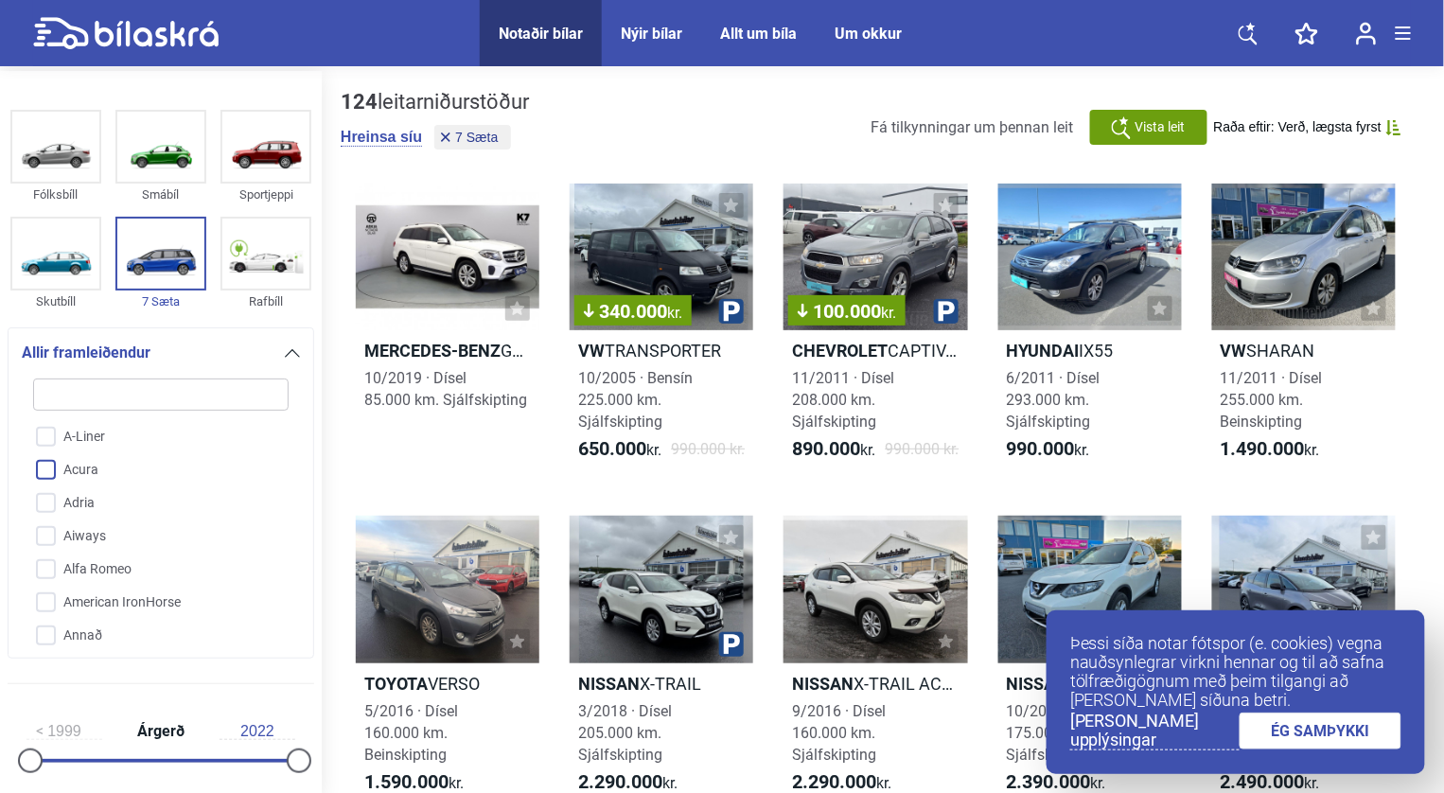 This screenshot has width=1444, height=793. Describe the element at coordinates (1090, 350) in the screenshot. I see `h2: IX55` at that location.